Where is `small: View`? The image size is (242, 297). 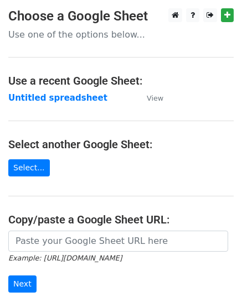
small: View is located at coordinates (155, 98).